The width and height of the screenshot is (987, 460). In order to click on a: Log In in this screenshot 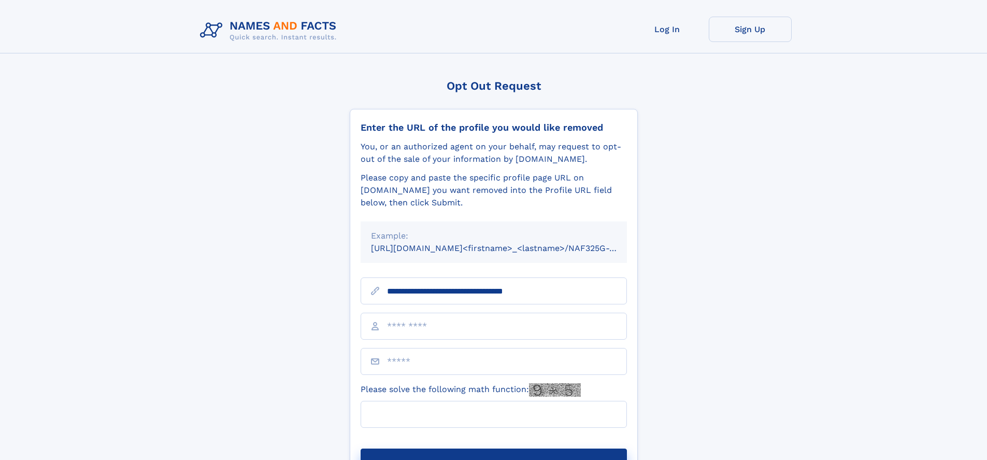, I will do `click(668, 29)`.